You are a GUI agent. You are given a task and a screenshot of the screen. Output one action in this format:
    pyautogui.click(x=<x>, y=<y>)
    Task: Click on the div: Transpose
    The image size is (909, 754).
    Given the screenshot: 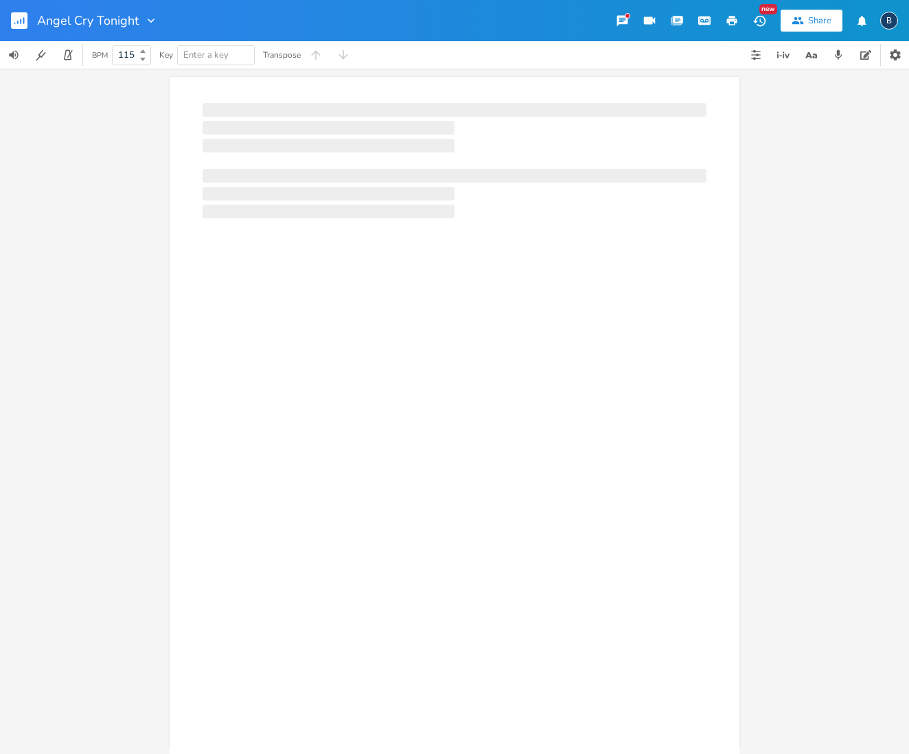 What is the action you would take?
    pyautogui.click(x=281, y=55)
    